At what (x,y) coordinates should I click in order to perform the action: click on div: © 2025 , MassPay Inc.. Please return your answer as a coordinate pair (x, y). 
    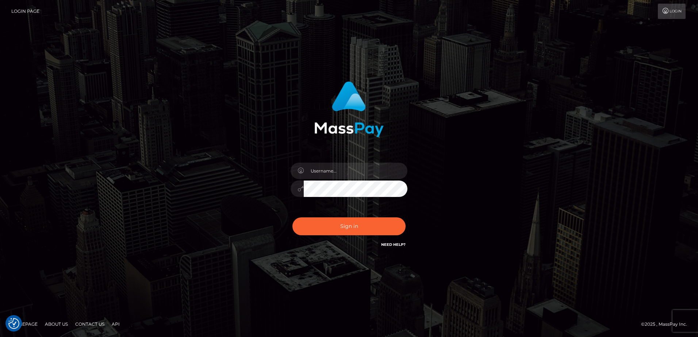
    Looking at the image, I should click on (666, 324).